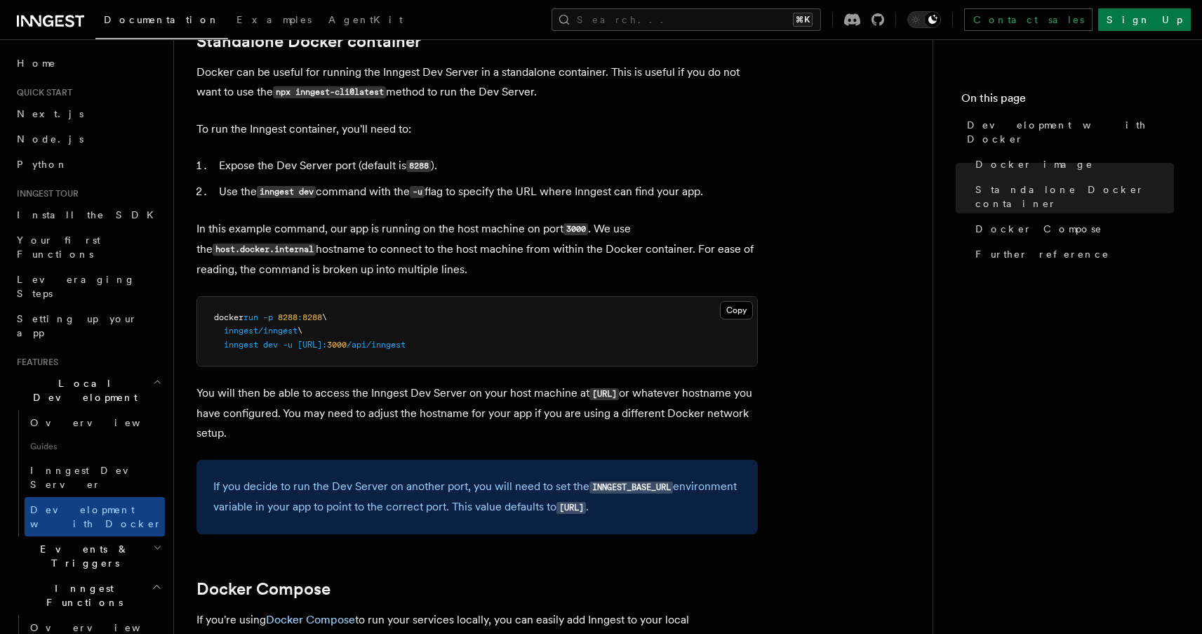 Image resolution: width=1202 pixels, height=634 pixels. I want to click on button: Toggle dark mode, so click(924, 20).